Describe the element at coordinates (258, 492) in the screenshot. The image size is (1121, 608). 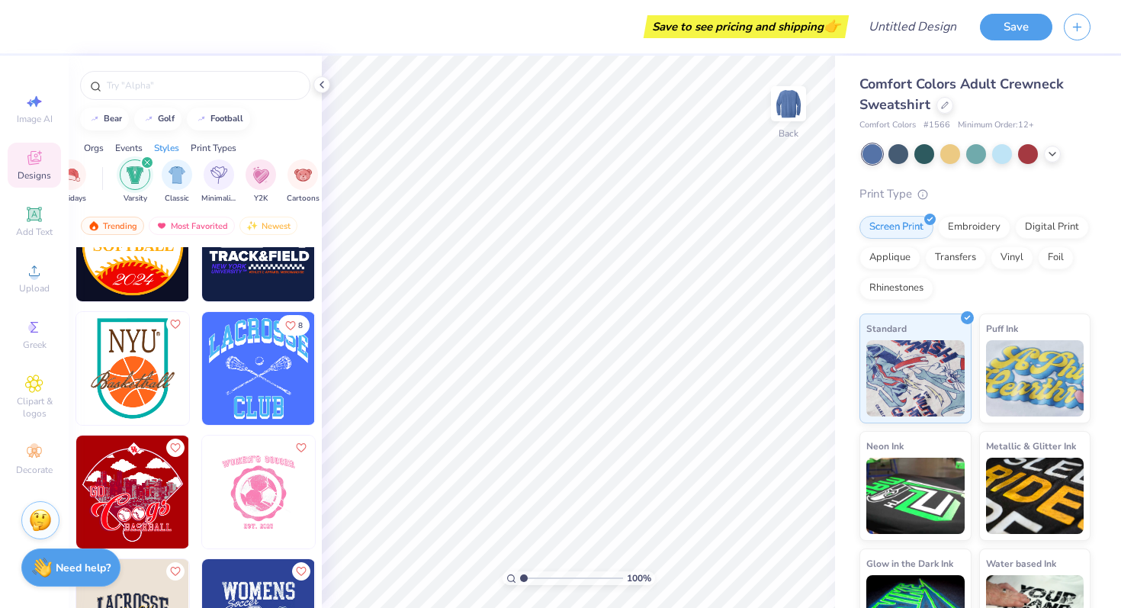
I see `img: b7acf9bf-1571-458e-a93f-7193f5ba79d2` at that location.